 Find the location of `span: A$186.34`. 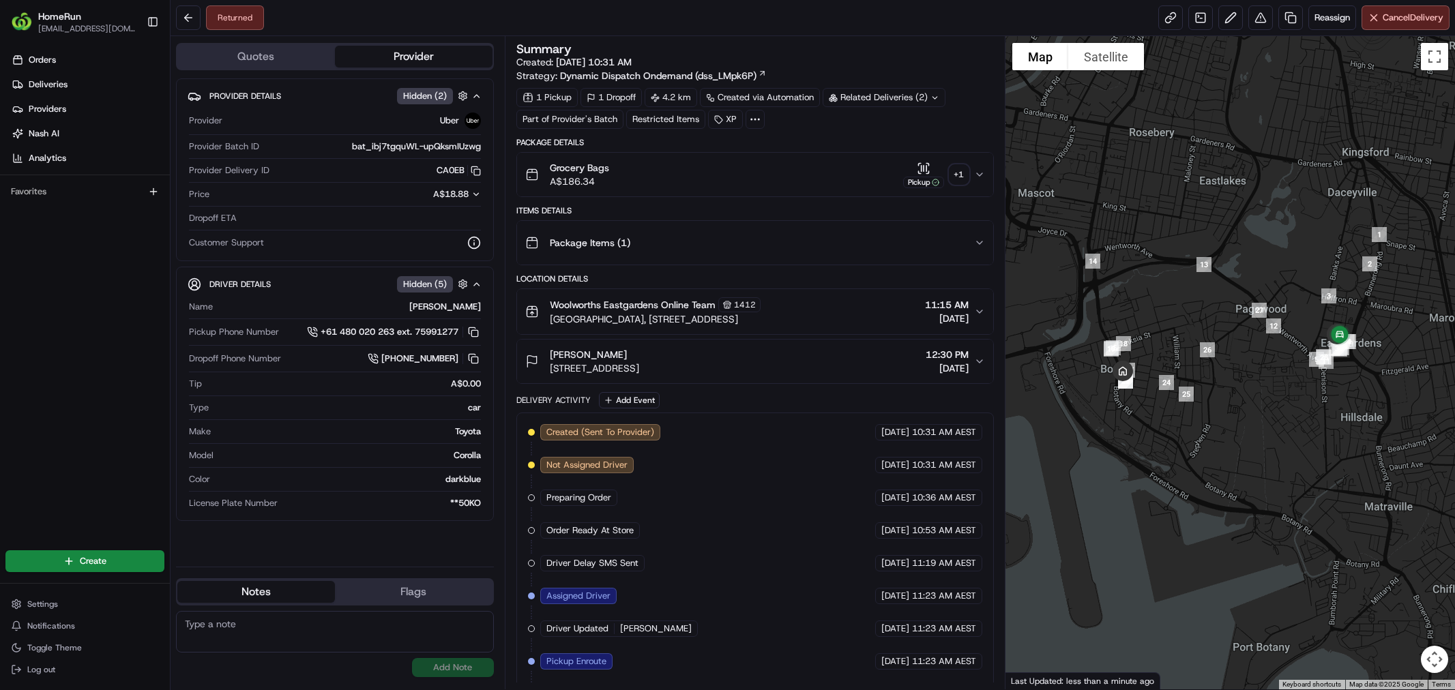

span: A$186.34 is located at coordinates (579, 181).